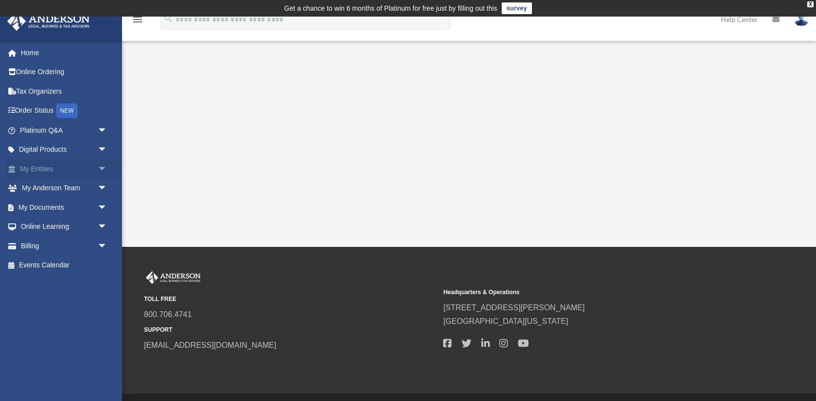 This screenshot has width=816, height=401. Describe the element at coordinates (138, 21) in the screenshot. I see `a: menu` at that location.